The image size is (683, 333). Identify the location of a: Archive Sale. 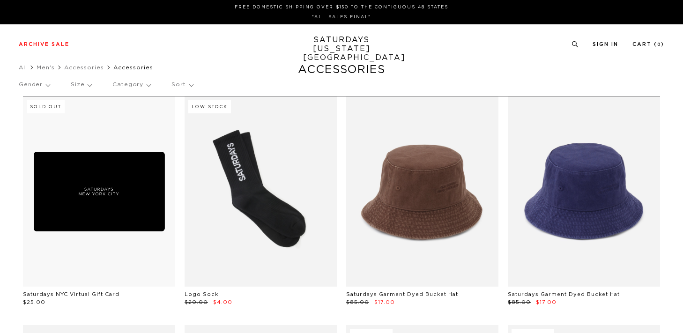
(44, 44).